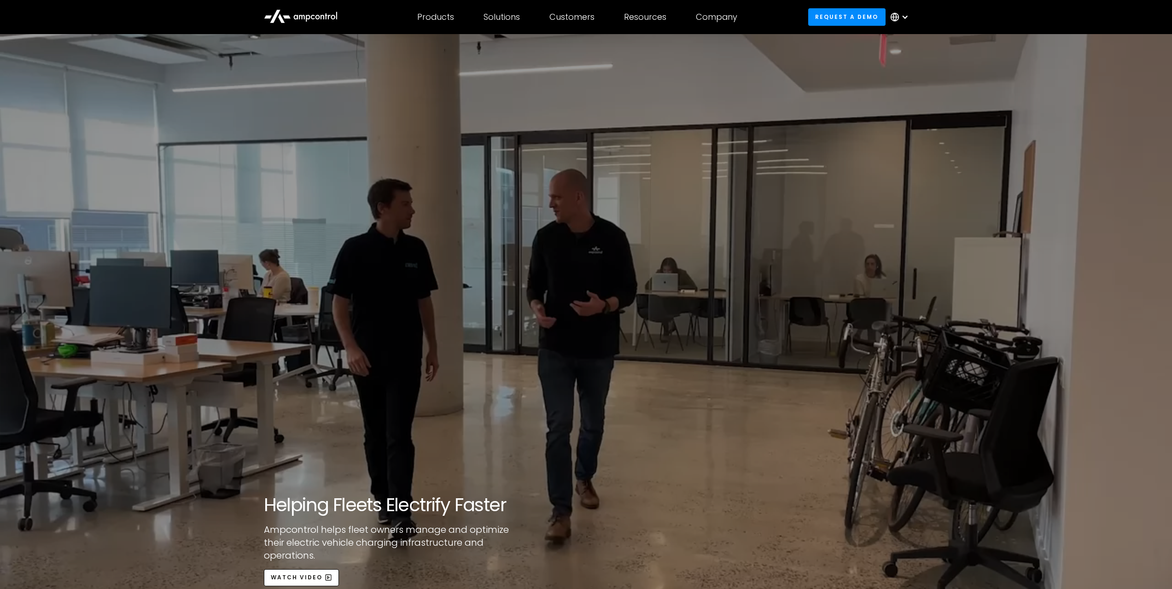 This screenshot has width=1172, height=589. What do you see at coordinates (502, 17) in the screenshot?
I see `div: Solutions` at bounding box center [502, 17].